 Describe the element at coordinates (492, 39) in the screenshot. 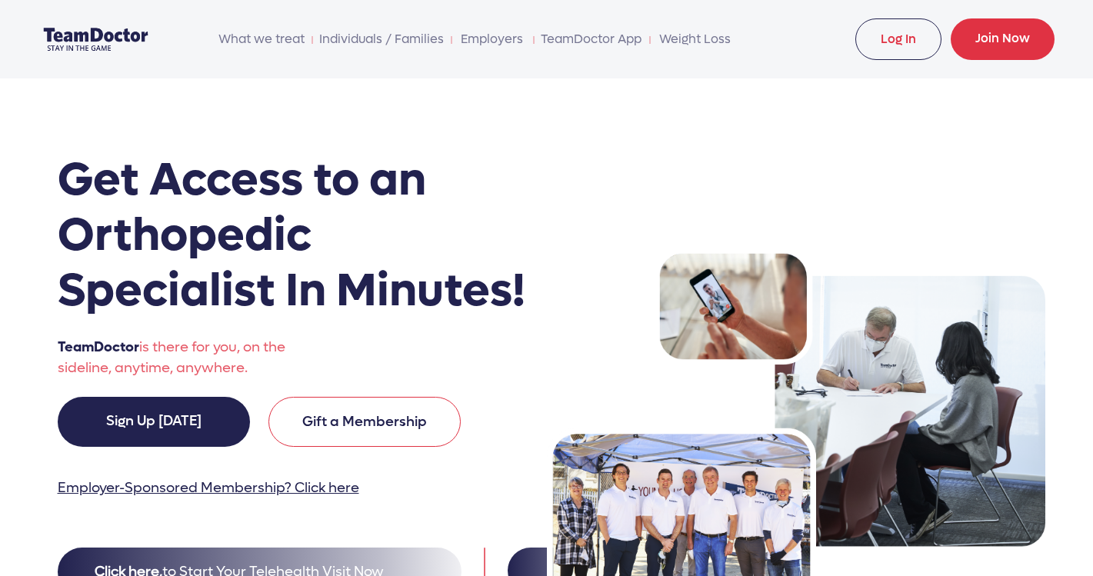

I see `a: Employers` at that location.